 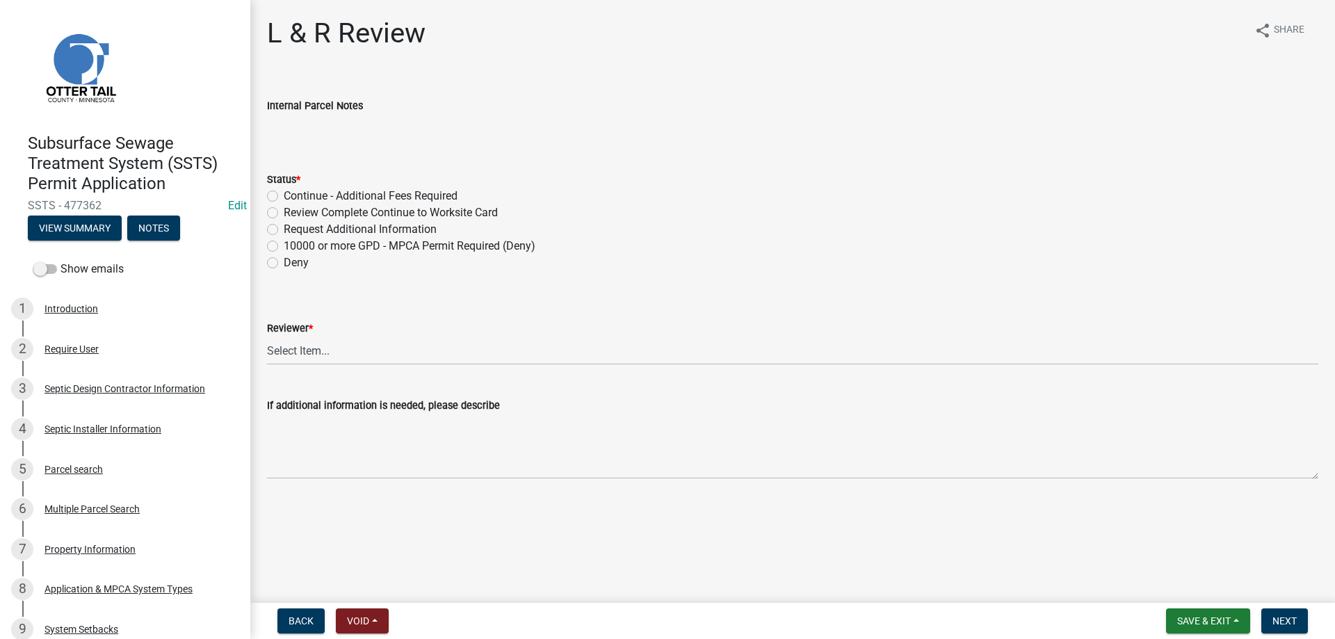 I want to click on div: Require User, so click(x=72, y=349).